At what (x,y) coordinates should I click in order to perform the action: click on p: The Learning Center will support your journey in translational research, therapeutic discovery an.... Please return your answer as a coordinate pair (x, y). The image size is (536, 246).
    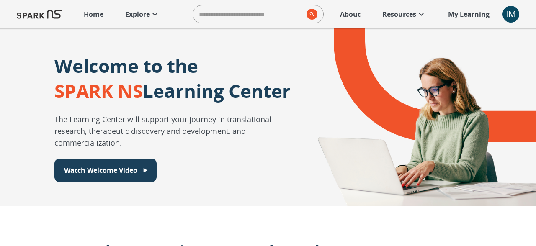
    Looking at the image, I should click on (175, 131).